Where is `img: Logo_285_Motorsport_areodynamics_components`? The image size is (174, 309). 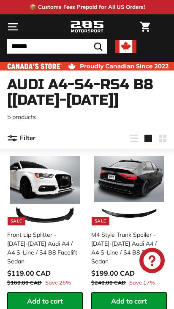
img: Logo_285_Motorsport_areodynamics_components is located at coordinates (87, 27).